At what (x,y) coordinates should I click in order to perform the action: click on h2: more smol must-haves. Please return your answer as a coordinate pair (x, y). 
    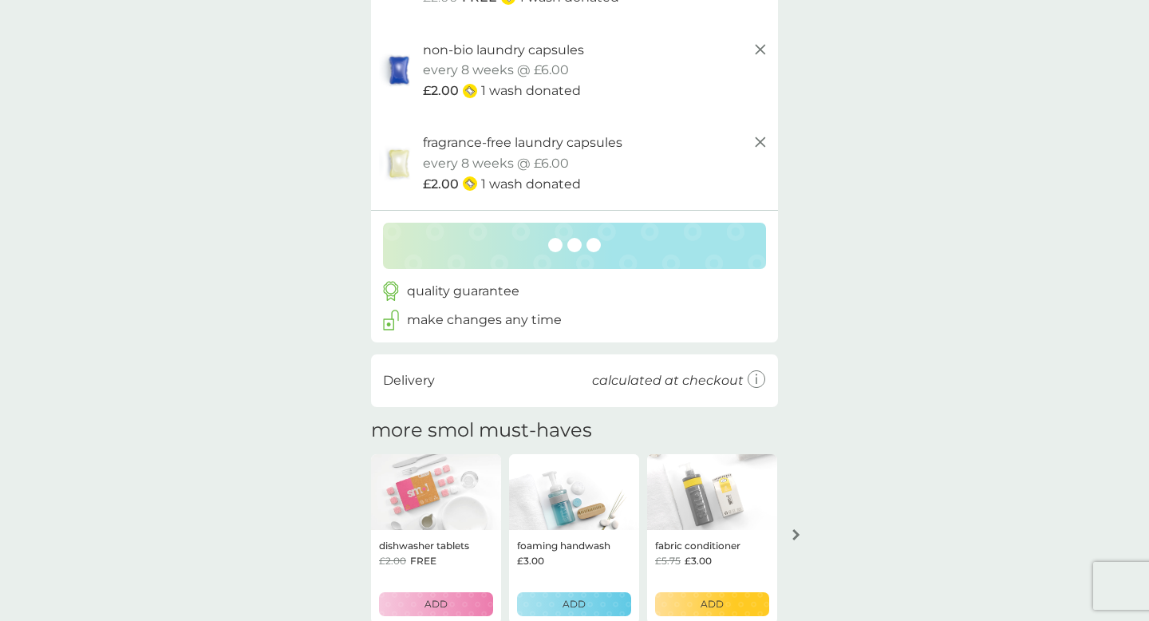
    Looking at the image, I should click on (481, 430).